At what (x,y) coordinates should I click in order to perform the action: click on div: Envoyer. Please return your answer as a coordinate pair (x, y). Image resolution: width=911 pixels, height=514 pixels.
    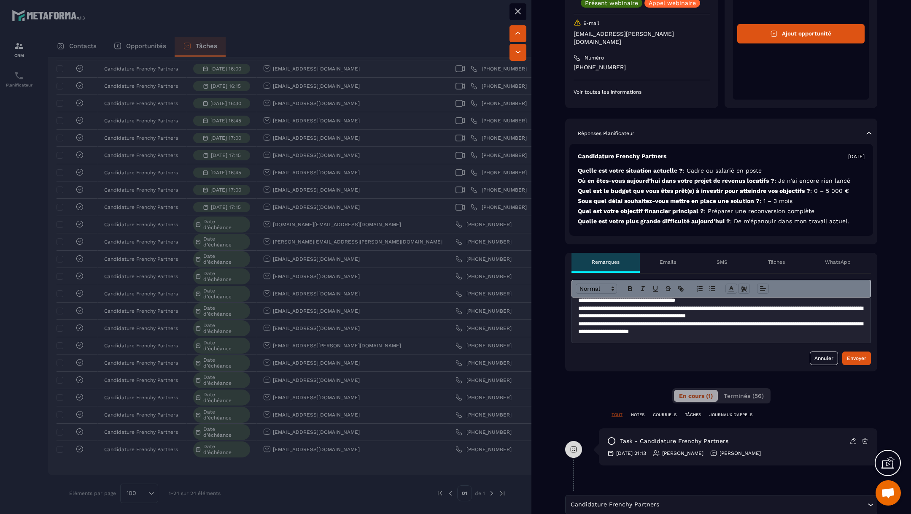
    Looking at the image, I should click on (857, 358).